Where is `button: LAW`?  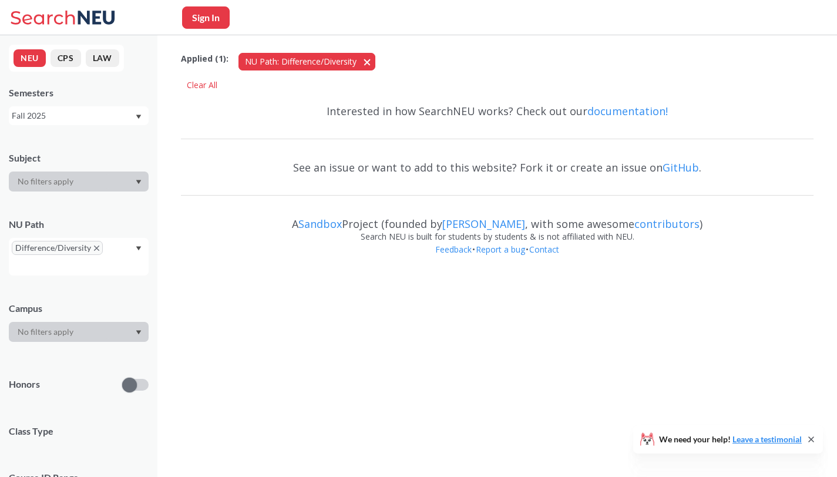 button: LAW is located at coordinates (102, 58).